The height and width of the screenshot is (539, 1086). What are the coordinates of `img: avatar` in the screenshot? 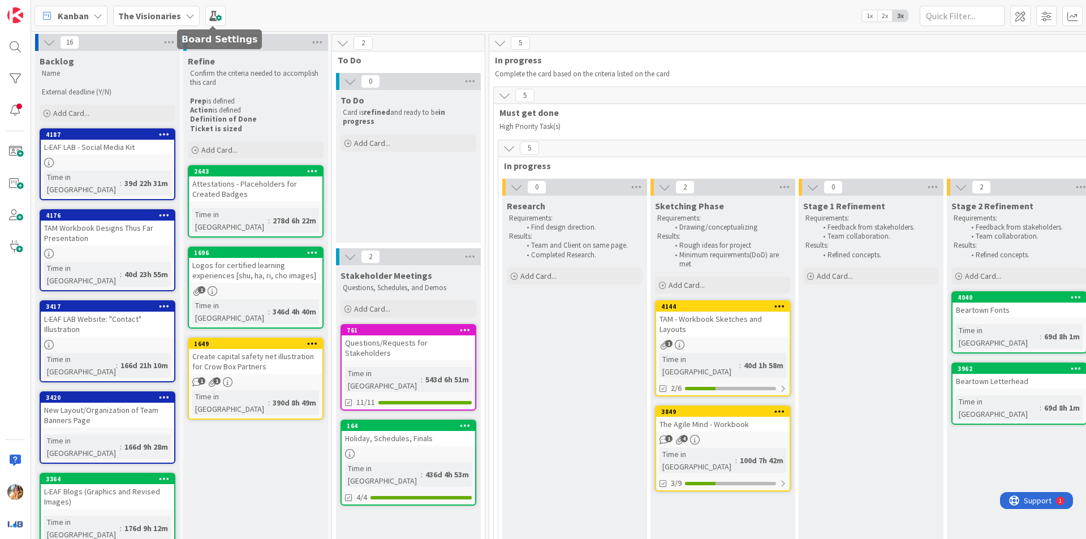 It's located at (15, 524).